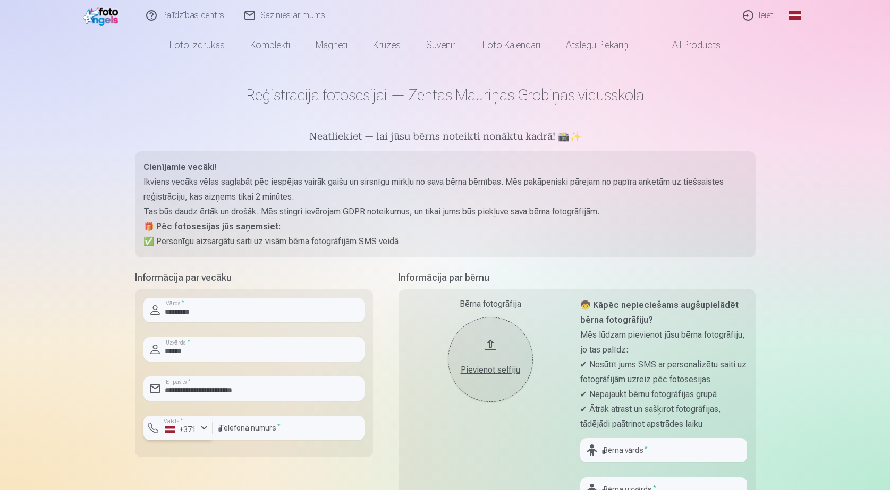  Describe the element at coordinates (445, 242) in the screenshot. I see `p: ✅ Personīgu aizsargātu saiti uz visām bērna fotogrāfijām SMS veidā` at that location.